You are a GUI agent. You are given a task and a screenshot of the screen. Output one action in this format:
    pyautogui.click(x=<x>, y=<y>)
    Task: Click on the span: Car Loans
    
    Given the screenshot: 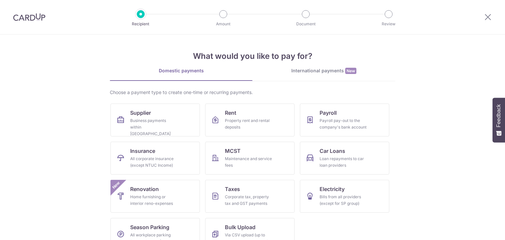 What is the action you would take?
    pyautogui.click(x=332, y=151)
    